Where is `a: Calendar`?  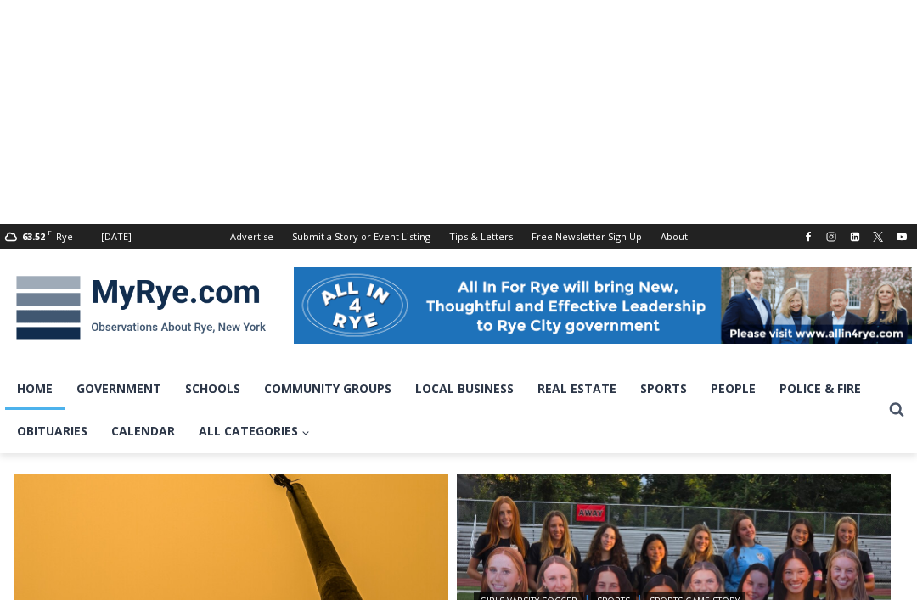
a: Calendar is located at coordinates (143, 431).